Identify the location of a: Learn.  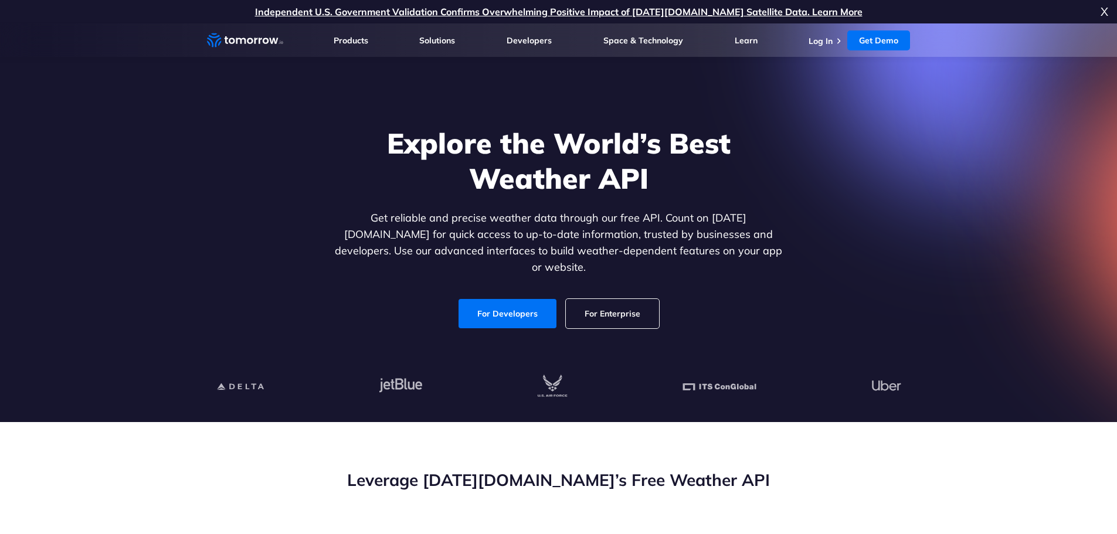
(746, 40).